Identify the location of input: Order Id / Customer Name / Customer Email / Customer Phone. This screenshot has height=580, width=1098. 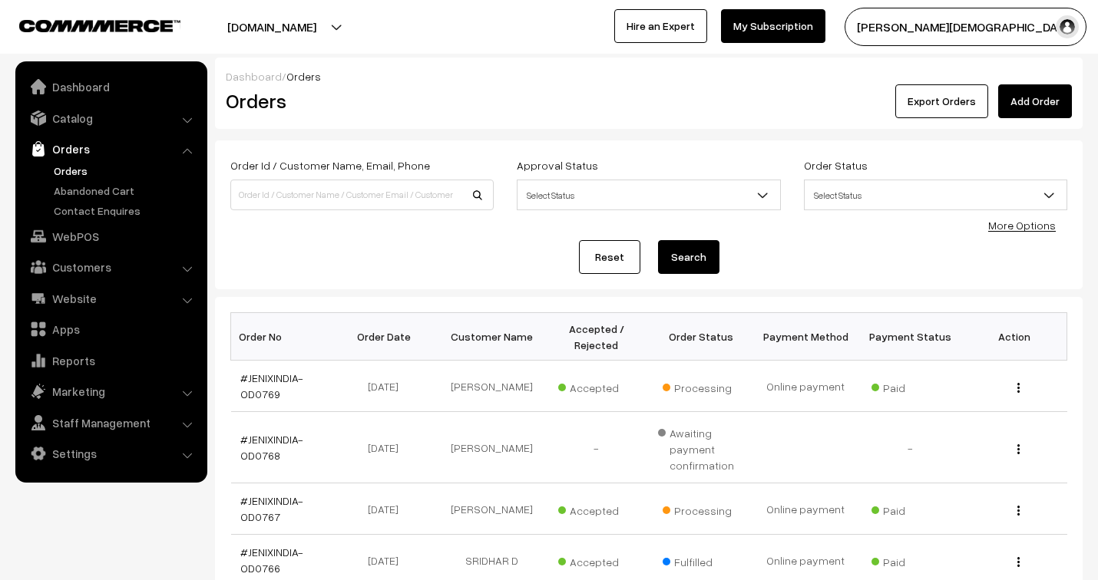
(362, 195).